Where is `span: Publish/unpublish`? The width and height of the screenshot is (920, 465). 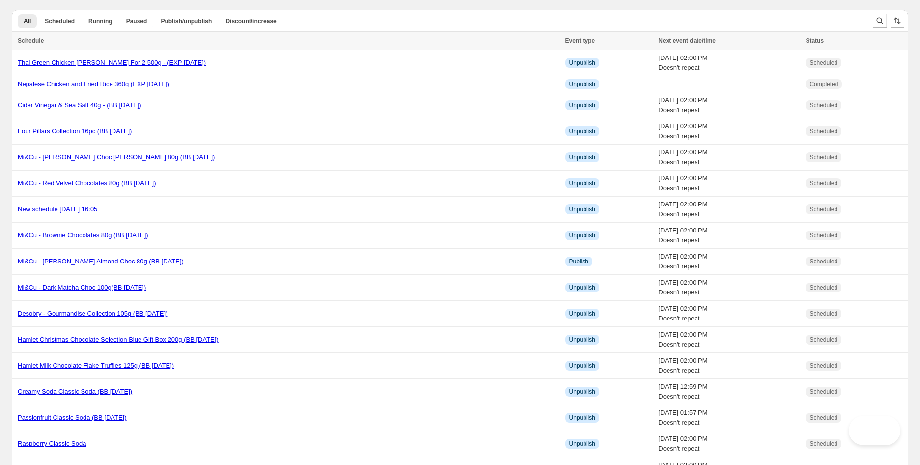
span: Publish/unpublish is located at coordinates (186, 21).